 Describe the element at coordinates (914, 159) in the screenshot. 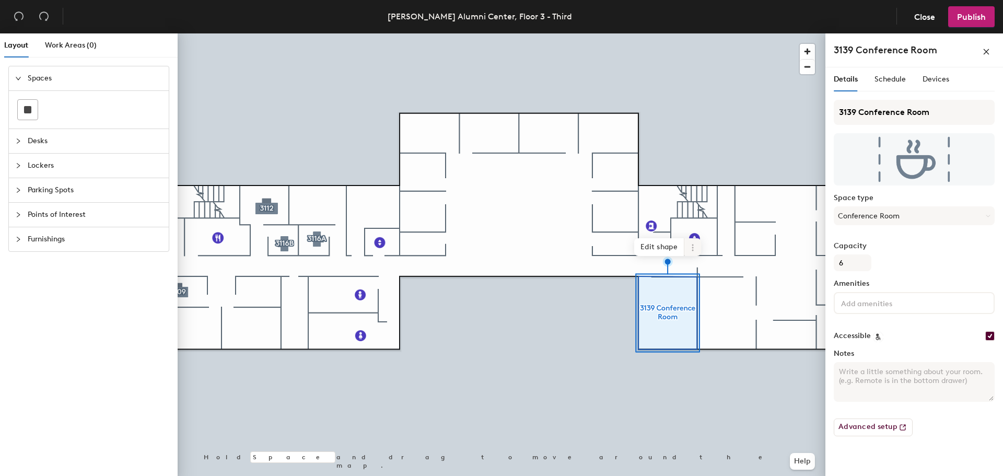

I see `img: The space named 3139 Conference Room` at that location.